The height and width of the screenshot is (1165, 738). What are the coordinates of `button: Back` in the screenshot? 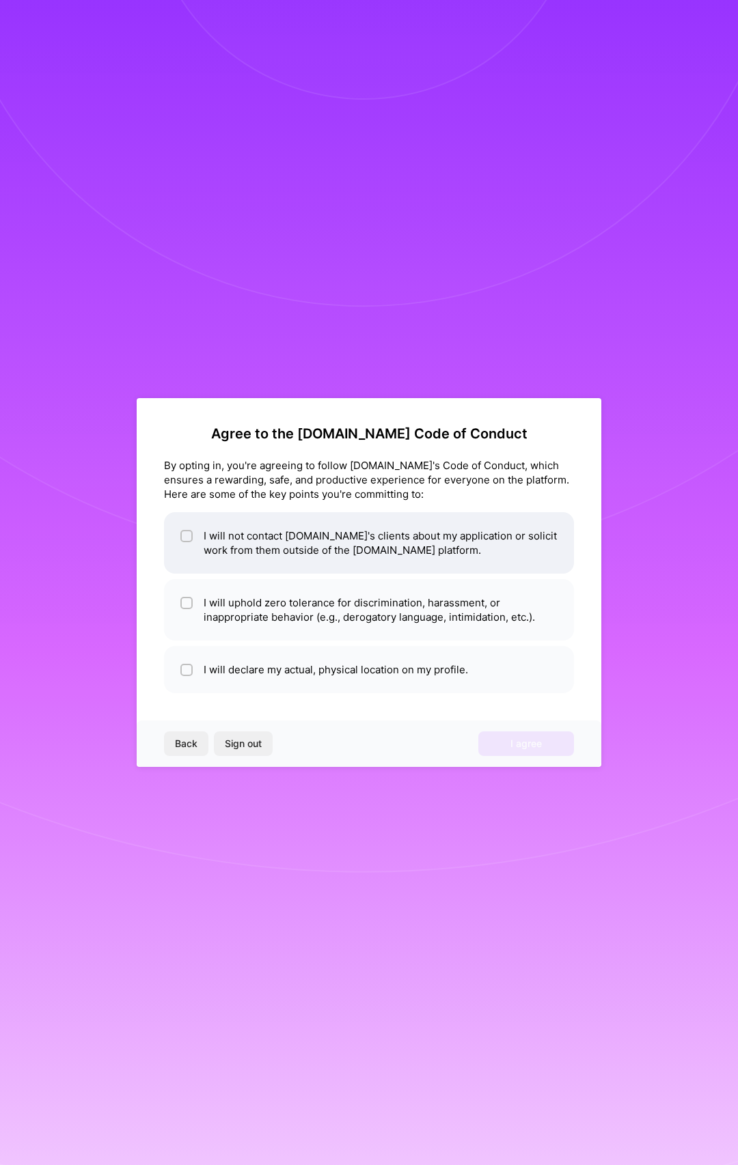 It's located at (186, 744).